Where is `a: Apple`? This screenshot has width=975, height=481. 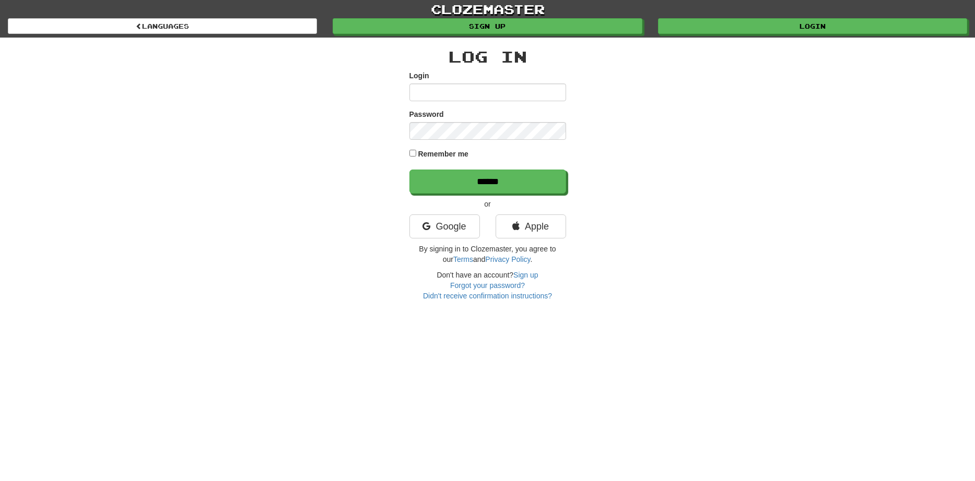 a: Apple is located at coordinates (530, 227).